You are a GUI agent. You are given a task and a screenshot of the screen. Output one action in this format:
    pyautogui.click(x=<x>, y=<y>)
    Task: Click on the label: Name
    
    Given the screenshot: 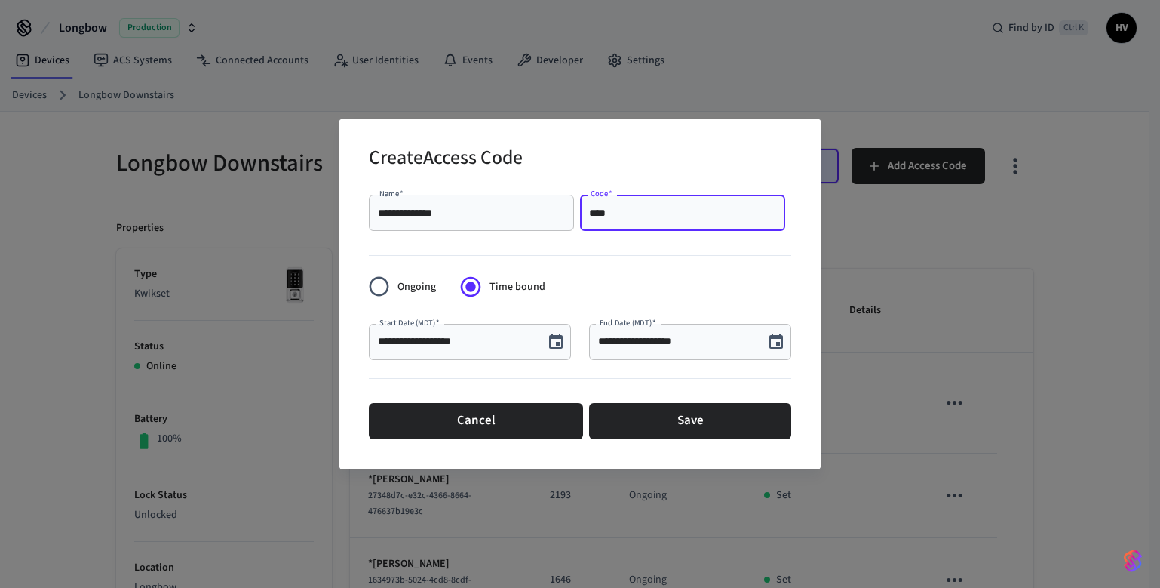 What is the action you would take?
    pyautogui.click(x=392, y=193)
    